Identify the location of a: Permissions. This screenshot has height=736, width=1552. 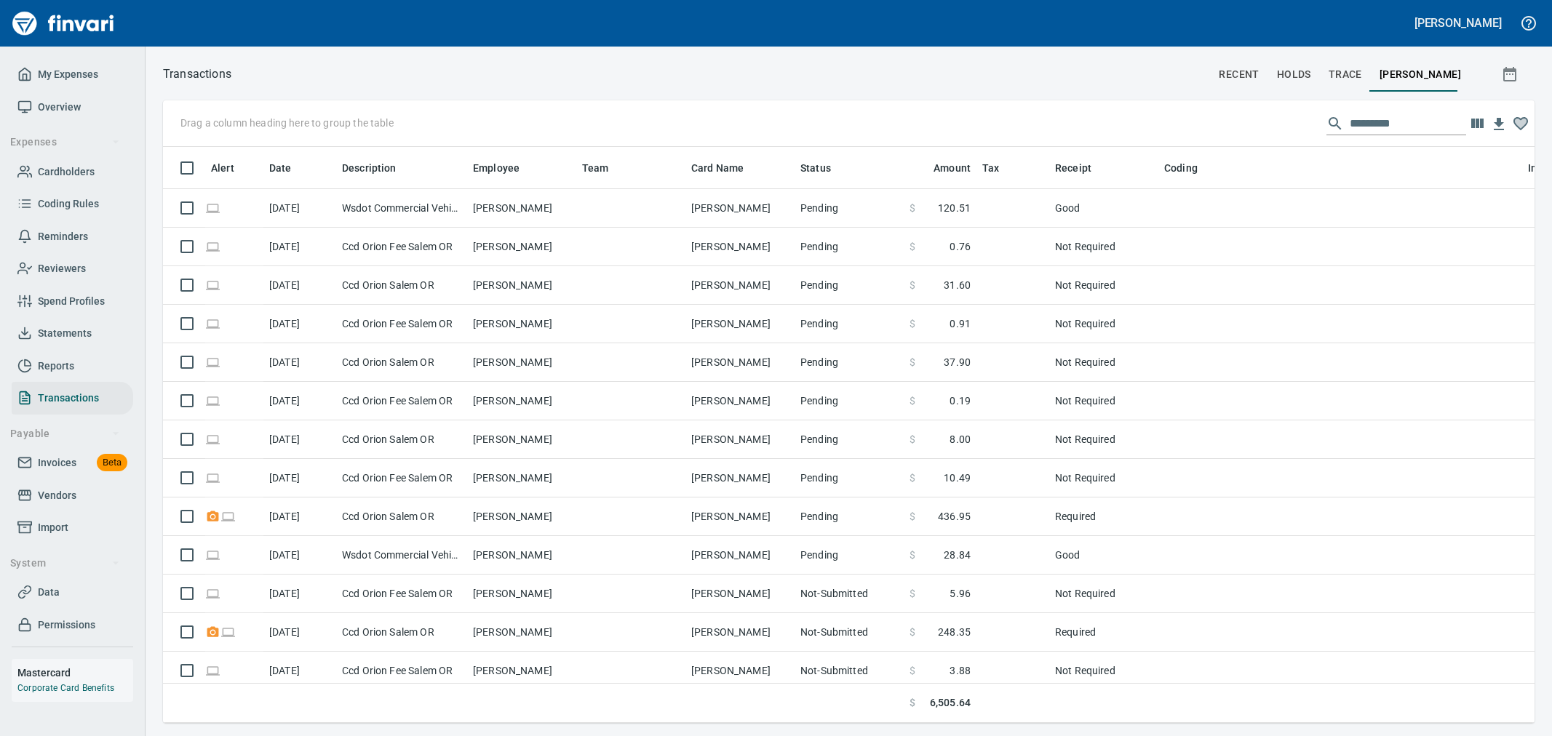
(72, 625).